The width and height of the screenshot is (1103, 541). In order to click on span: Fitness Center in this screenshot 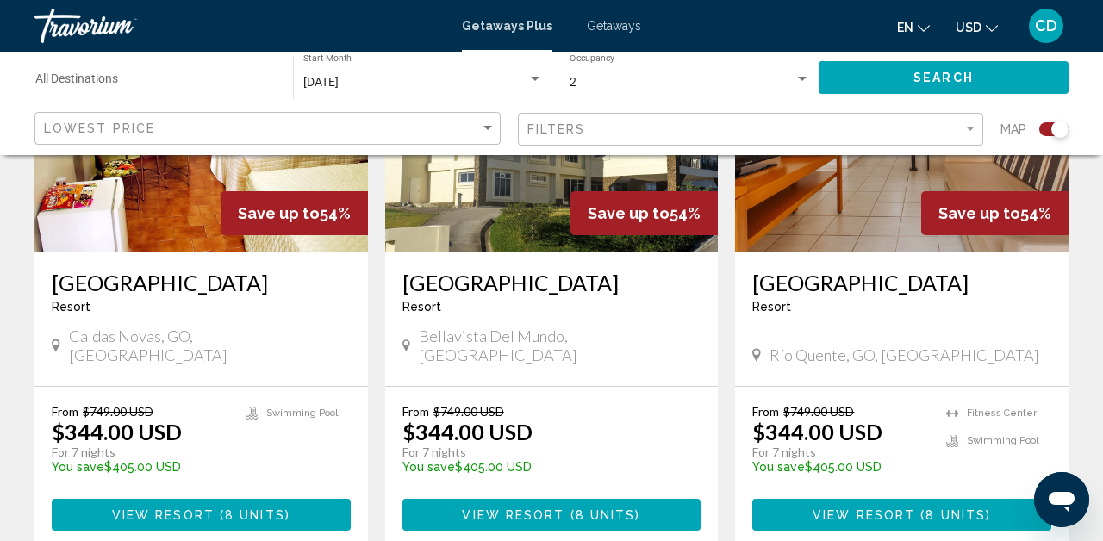, I will do `click(1002, 413)`.